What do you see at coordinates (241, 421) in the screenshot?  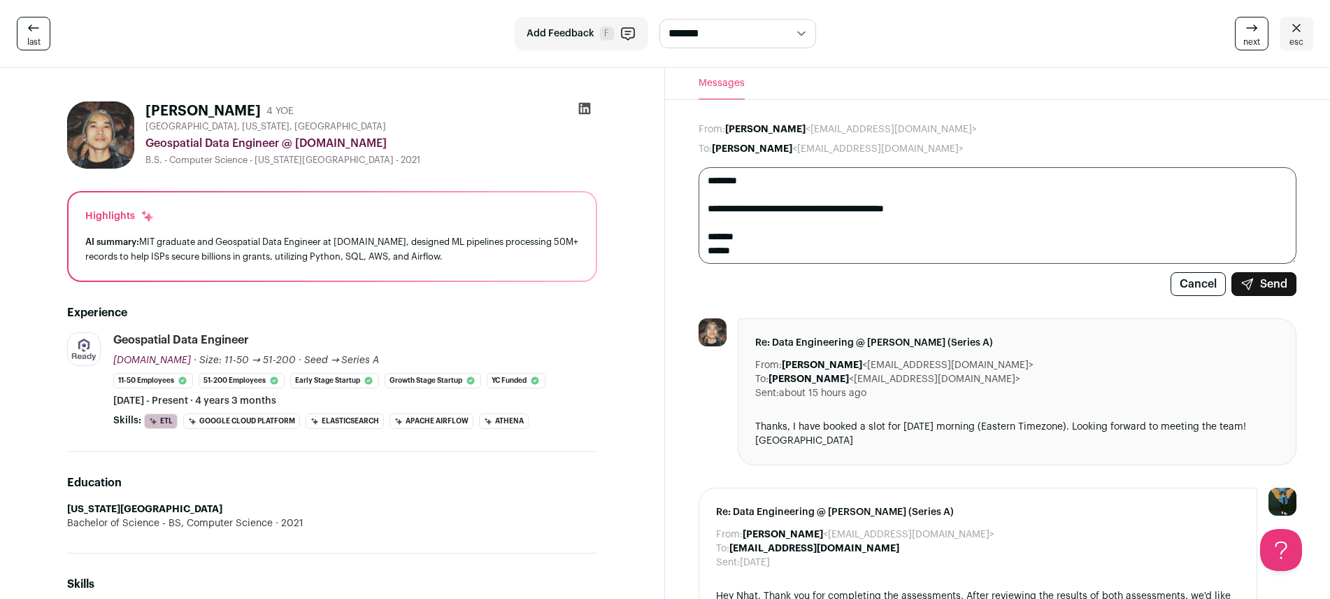 I see `li: Google Cloud Platform` at bounding box center [241, 421].